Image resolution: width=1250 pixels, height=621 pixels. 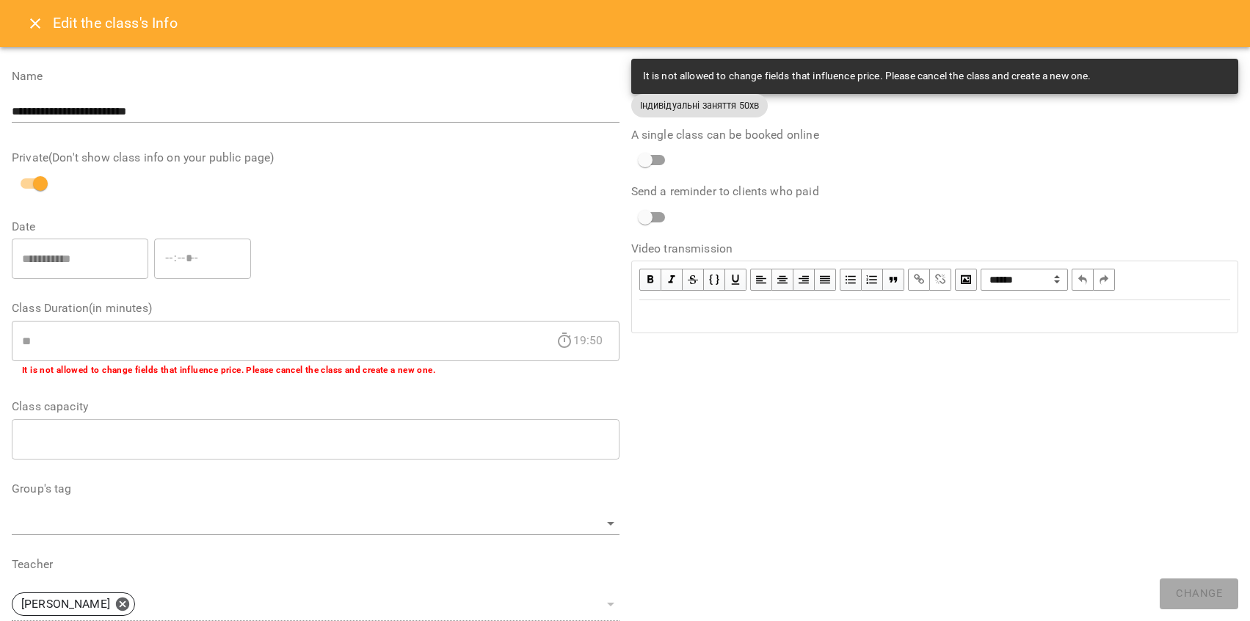 I want to click on label: Class Duration(in minutes), so click(x=316, y=308).